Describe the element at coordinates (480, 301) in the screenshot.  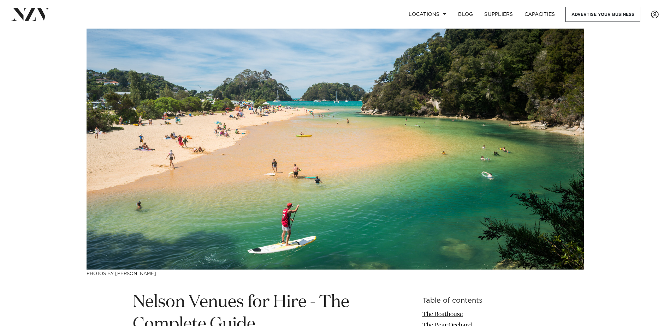
I see `h6: Table of contents` at that location.